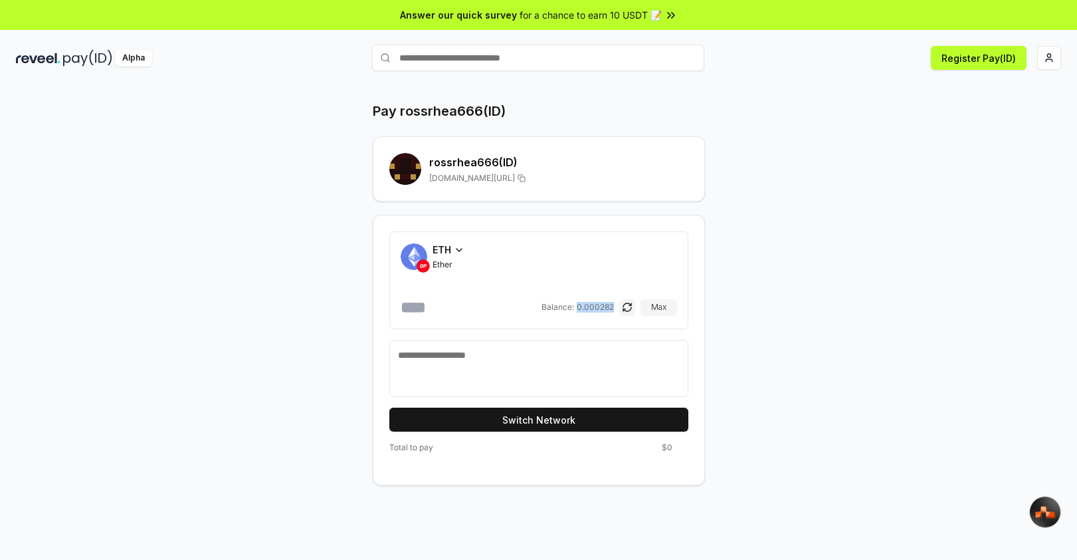 The width and height of the screenshot is (1077, 560). Describe the element at coordinates (439, 111) in the screenshot. I see `h1: Pay rossrhea666(ID)` at that location.